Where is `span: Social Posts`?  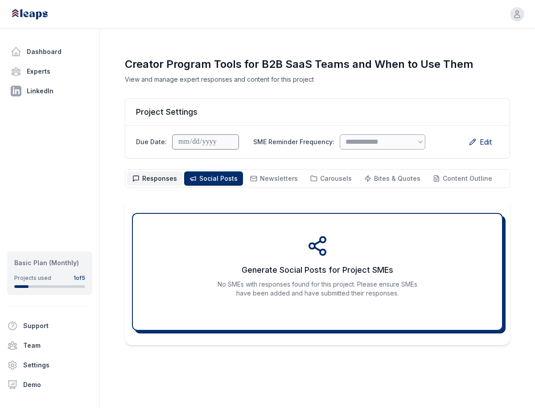 span: Social Posts is located at coordinates (219, 178).